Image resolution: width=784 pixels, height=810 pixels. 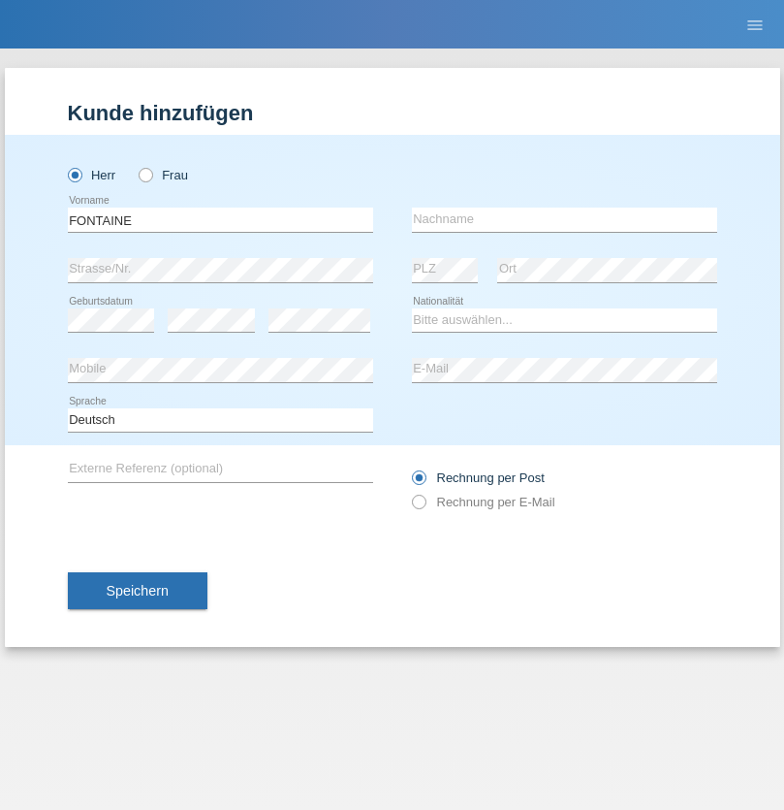 What do you see at coordinates (393, 112) in the screenshot?
I see `h1: Kunde hinzufügen` at bounding box center [393, 112].